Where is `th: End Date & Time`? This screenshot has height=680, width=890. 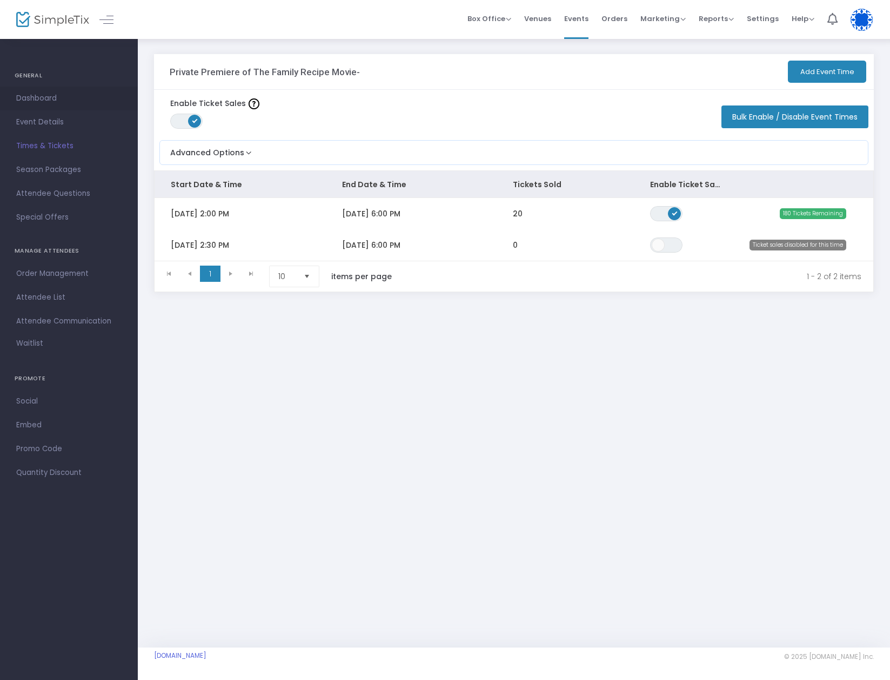
th: End Date & Time is located at coordinates (411, 184).